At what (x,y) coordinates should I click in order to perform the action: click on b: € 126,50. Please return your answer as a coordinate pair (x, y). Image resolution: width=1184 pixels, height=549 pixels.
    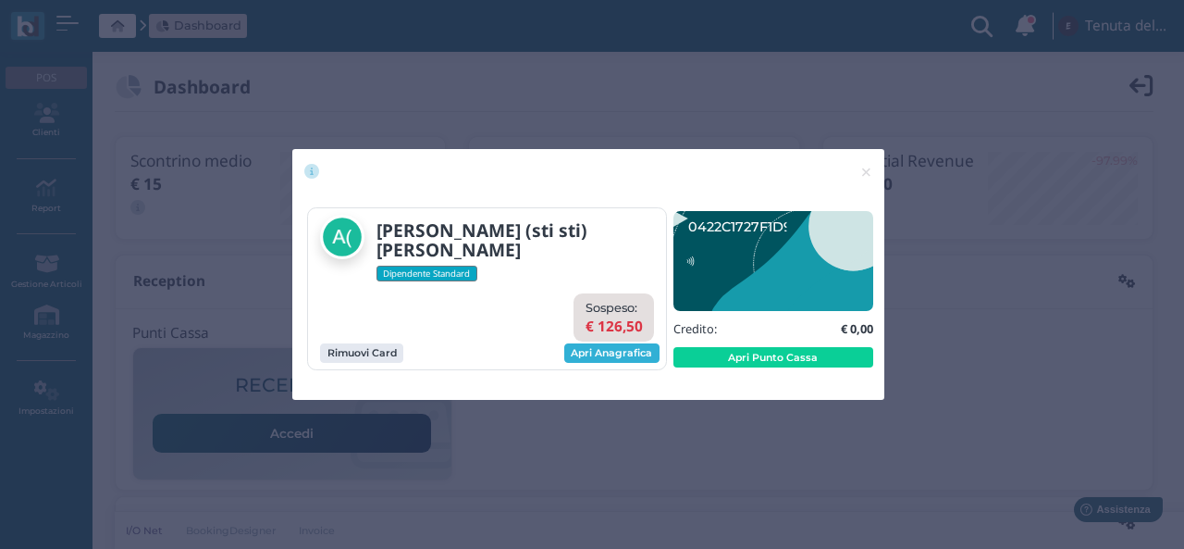
    Looking at the image, I should click on (614, 326).